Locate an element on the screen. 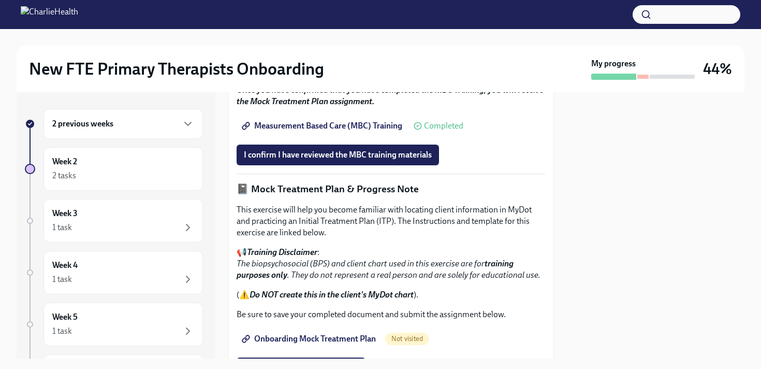  p: This exercise will help you become familiar with locating client information in MyDot and practic... is located at coordinates (391, 221).